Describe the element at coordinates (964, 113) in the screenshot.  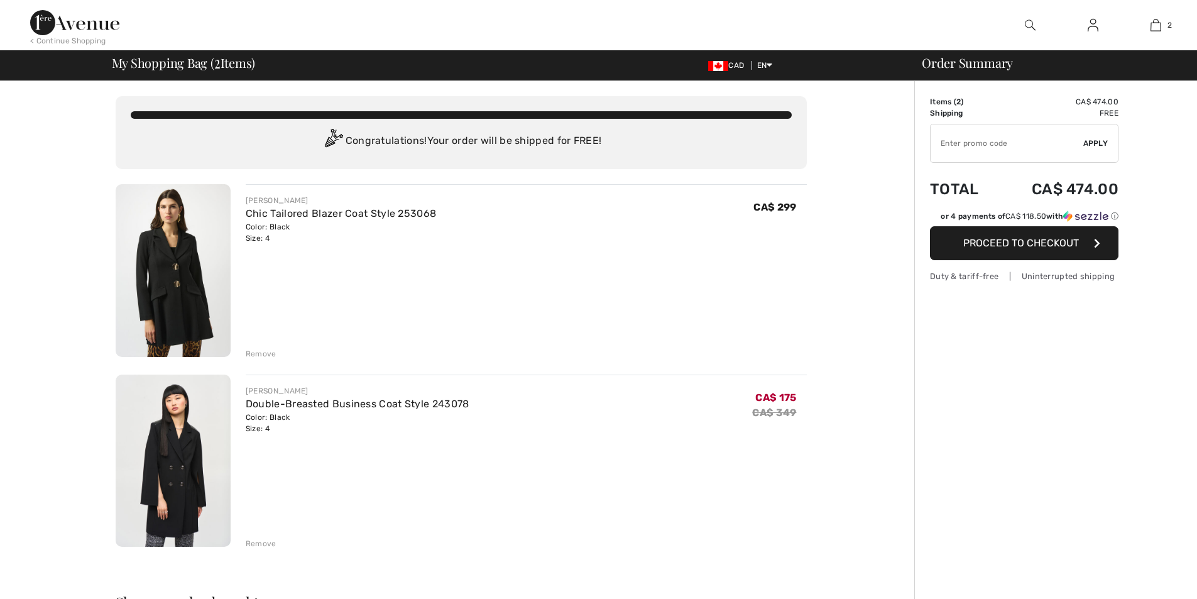
I see `td: Shipping` at that location.